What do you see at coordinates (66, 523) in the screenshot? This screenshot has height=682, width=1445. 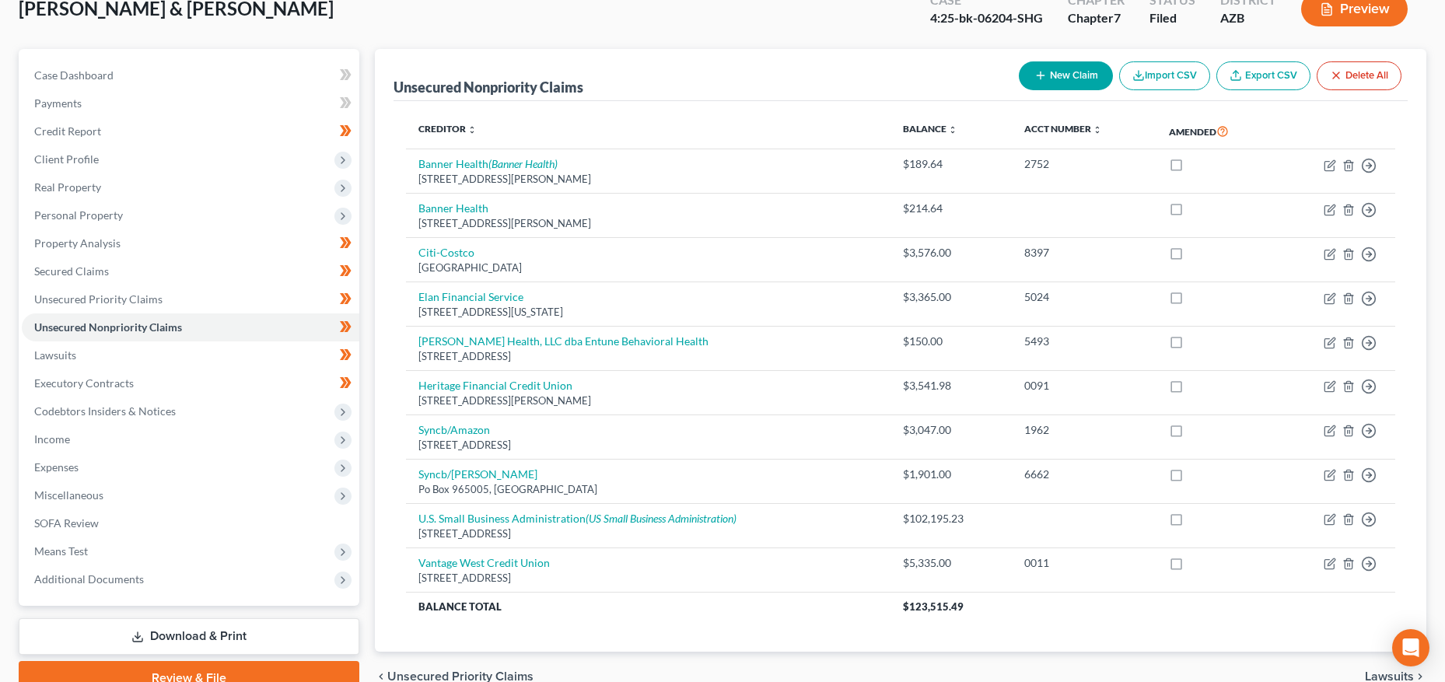 I see `span: SOFA Review` at bounding box center [66, 523].